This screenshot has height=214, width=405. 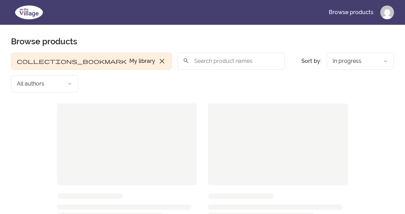 I want to click on a: Browse products, so click(x=351, y=12).